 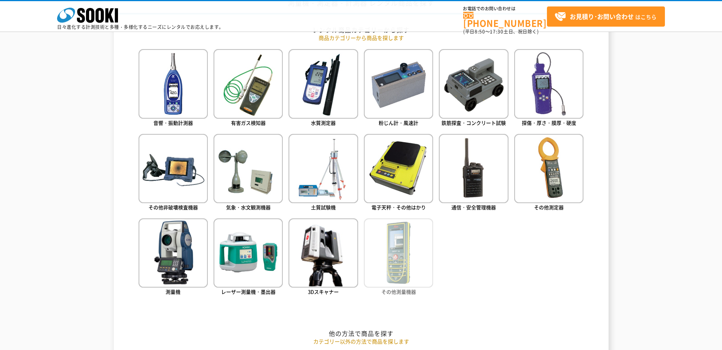 I want to click on img: 探傷・厚さ・膜厚・硬度, so click(x=549, y=84).